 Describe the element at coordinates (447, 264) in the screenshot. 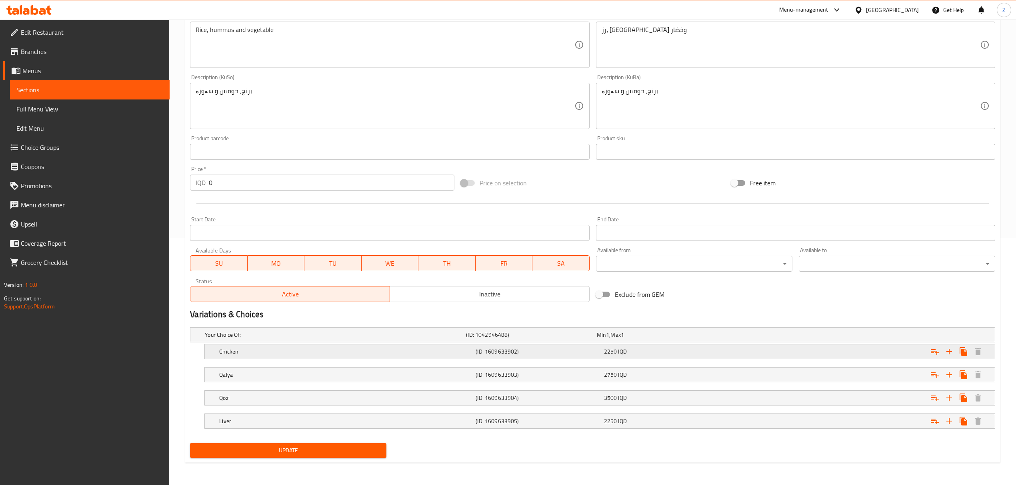

I see `span: TH` at that location.